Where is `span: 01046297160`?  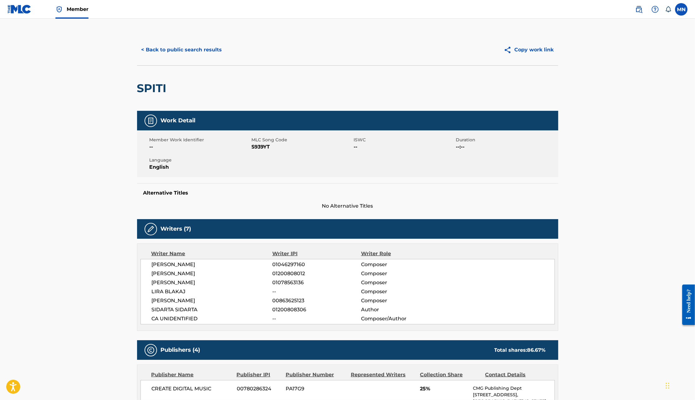
span: 01046297160 is located at coordinates (317, 265).